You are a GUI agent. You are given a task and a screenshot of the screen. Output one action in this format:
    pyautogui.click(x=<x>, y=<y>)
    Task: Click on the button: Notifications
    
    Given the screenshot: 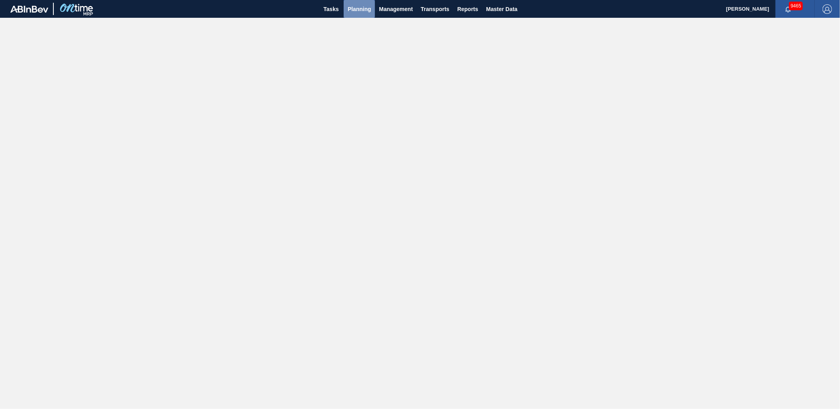 What is the action you would take?
    pyautogui.click(x=788, y=9)
    